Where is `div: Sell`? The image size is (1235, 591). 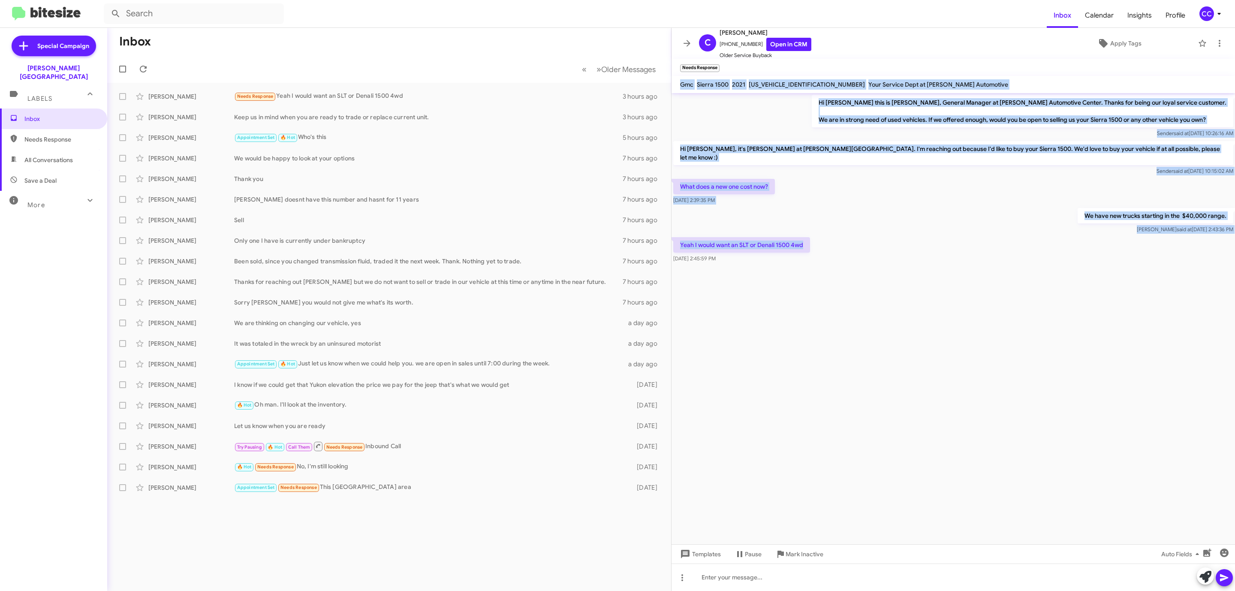
div: Sell is located at coordinates (428, 220).